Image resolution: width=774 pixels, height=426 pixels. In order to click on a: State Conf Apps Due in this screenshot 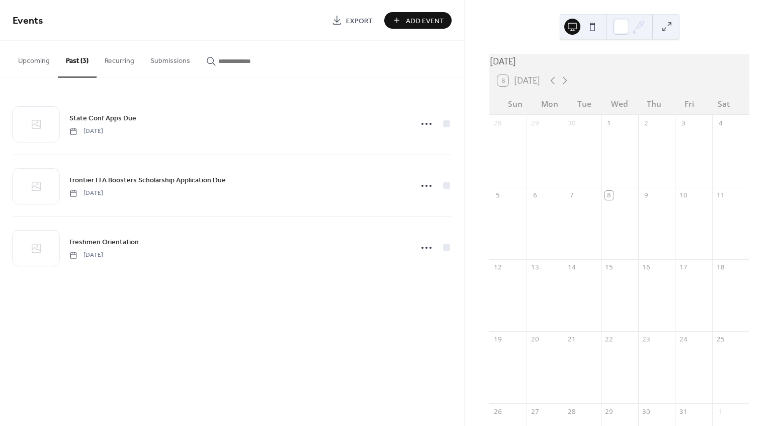, I will do `click(103, 118)`.